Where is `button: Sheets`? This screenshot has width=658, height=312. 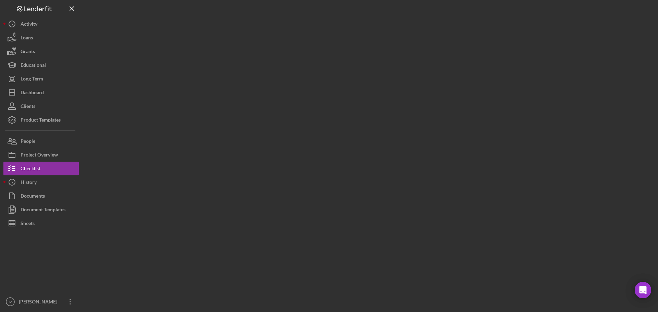 button: Sheets is located at coordinates (41, 223).